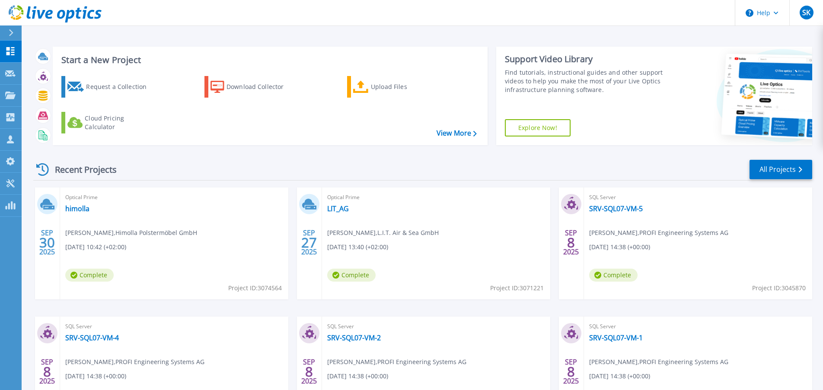 The image size is (823, 390). Describe the element at coordinates (781, 169) in the screenshot. I see `a: All Projects` at that location.